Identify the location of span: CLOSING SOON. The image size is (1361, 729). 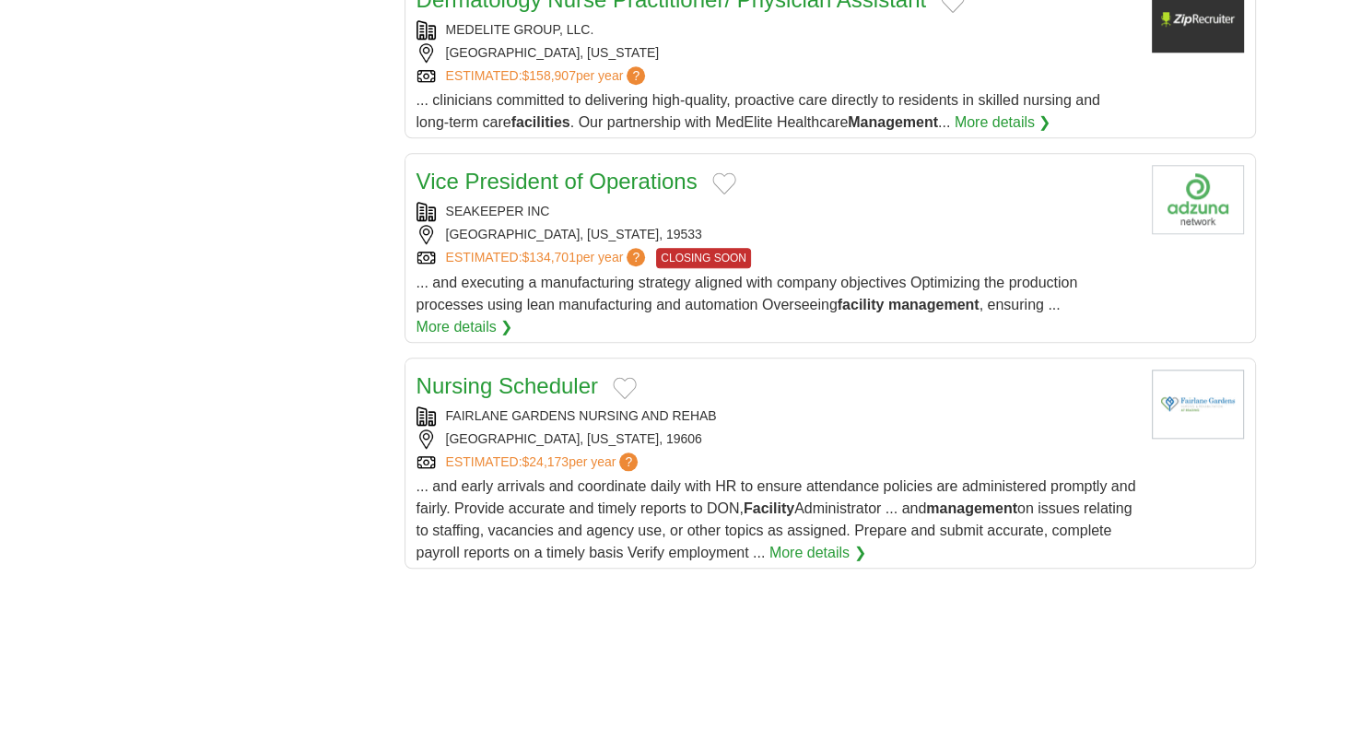
(703, 258).